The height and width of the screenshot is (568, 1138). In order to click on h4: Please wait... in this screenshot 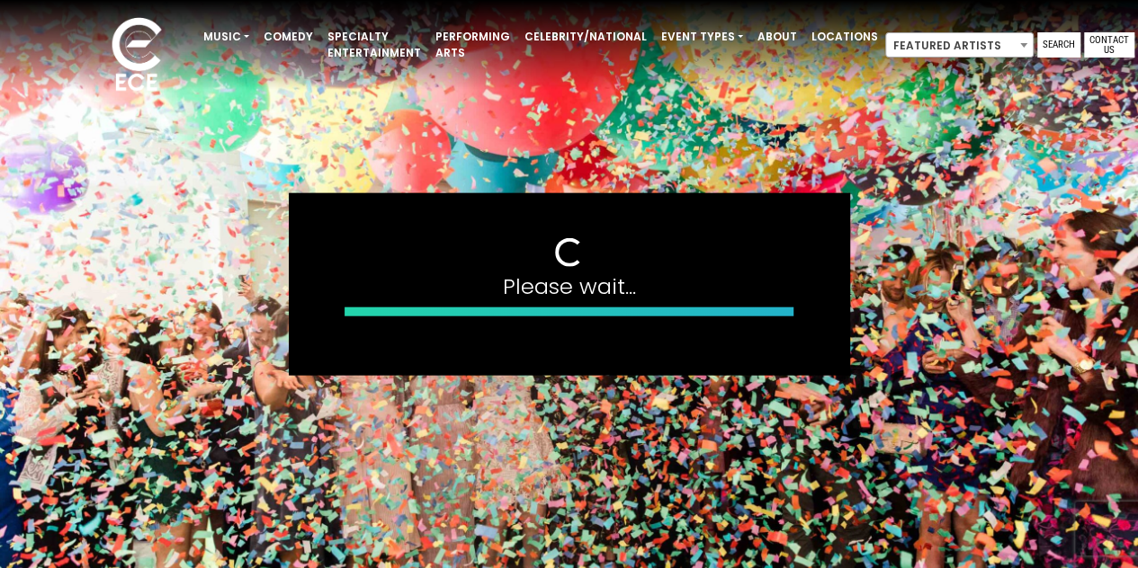, I will do `click(569, 287)`.